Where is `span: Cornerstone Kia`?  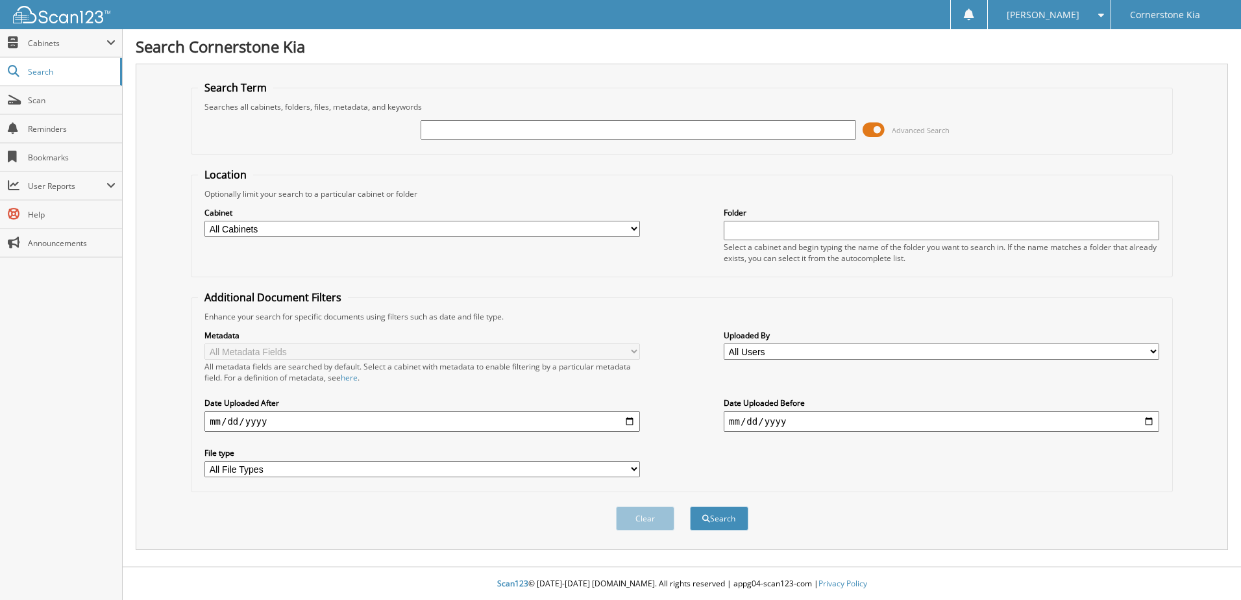
span: Cornerstone Kia is located at coordinates (1165, 15).